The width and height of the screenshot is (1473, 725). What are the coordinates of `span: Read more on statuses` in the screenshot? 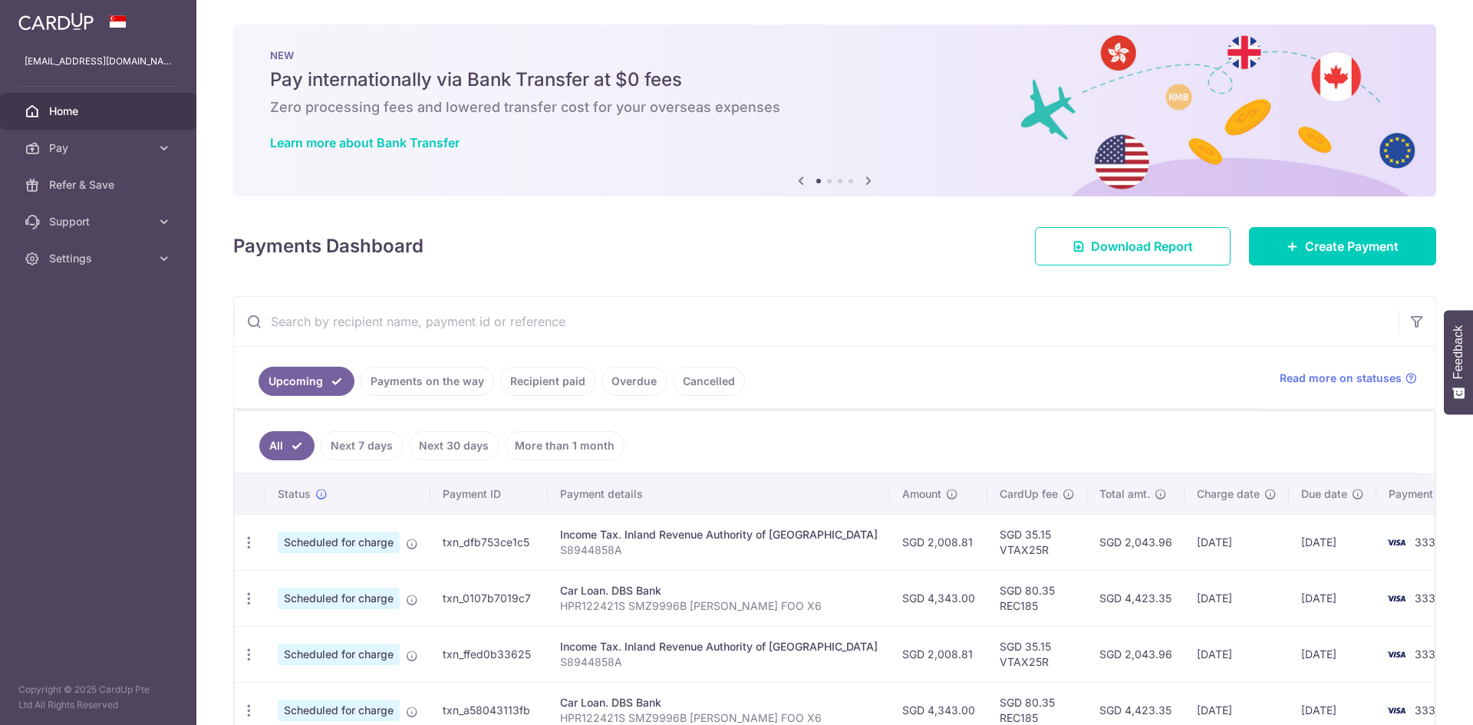 It's located at (1341, 378).